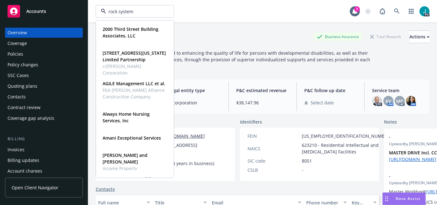 The height and width of the screenshot is (205, 437). What do you see at coordinates (420, 37) in the screenshot?
I see `div: Actions` at bounding box center [420, 37].